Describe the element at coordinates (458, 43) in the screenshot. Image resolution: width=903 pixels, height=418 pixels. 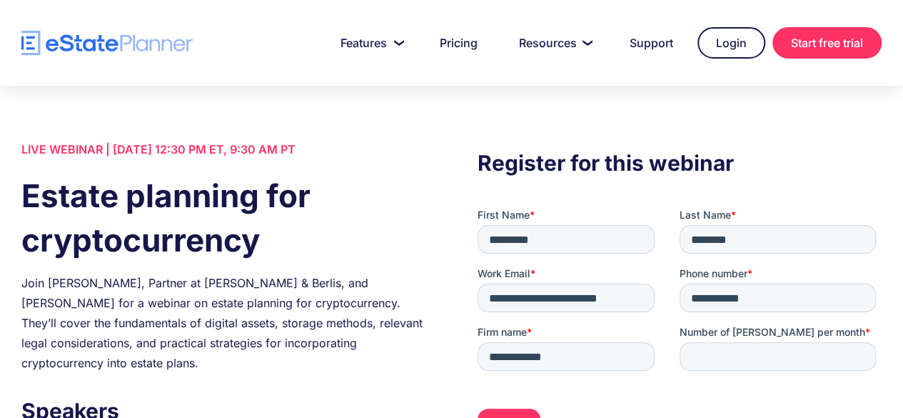
I see `a: Pricing` at that location.